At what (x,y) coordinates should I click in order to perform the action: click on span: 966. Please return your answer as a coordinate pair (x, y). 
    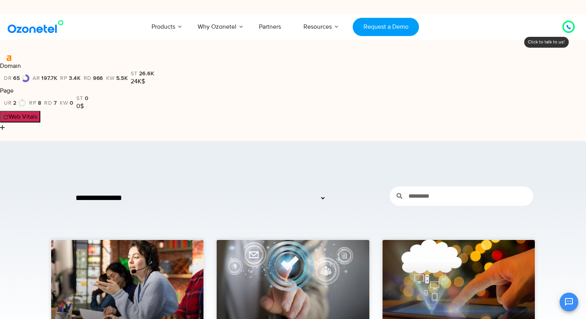
    Looking at the image, I should click on (98, 78).